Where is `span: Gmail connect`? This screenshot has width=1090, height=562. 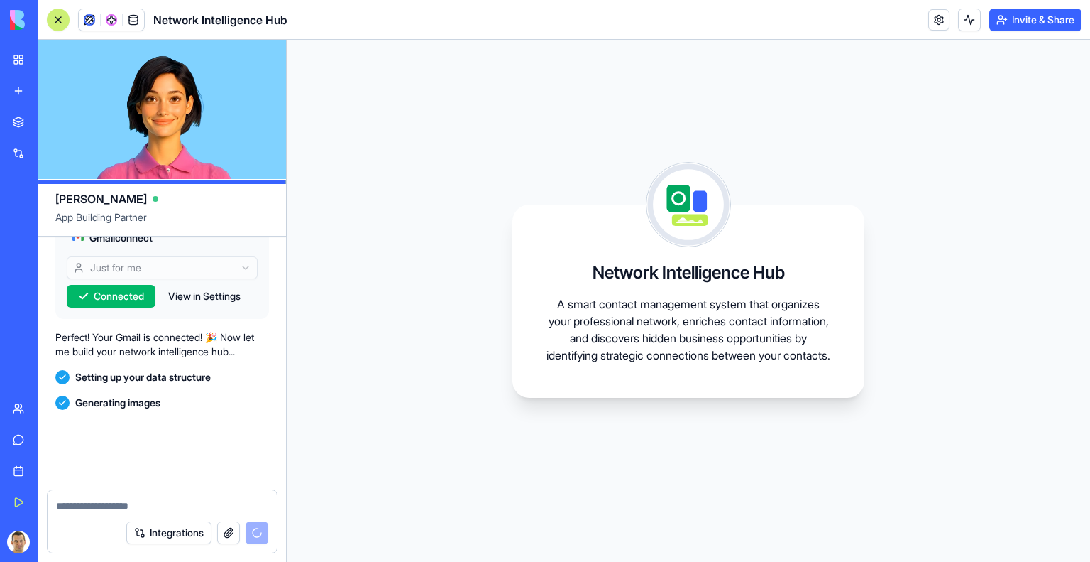 span: Gmail connect is located at coordinates (121, 238).